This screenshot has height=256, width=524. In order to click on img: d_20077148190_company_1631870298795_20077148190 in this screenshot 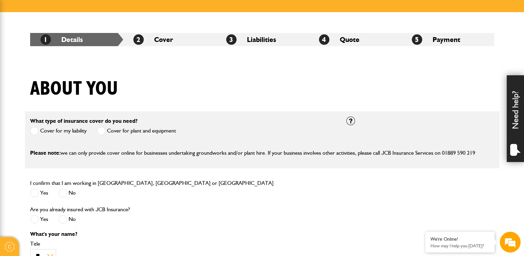, I will do `click(20, 43)`.